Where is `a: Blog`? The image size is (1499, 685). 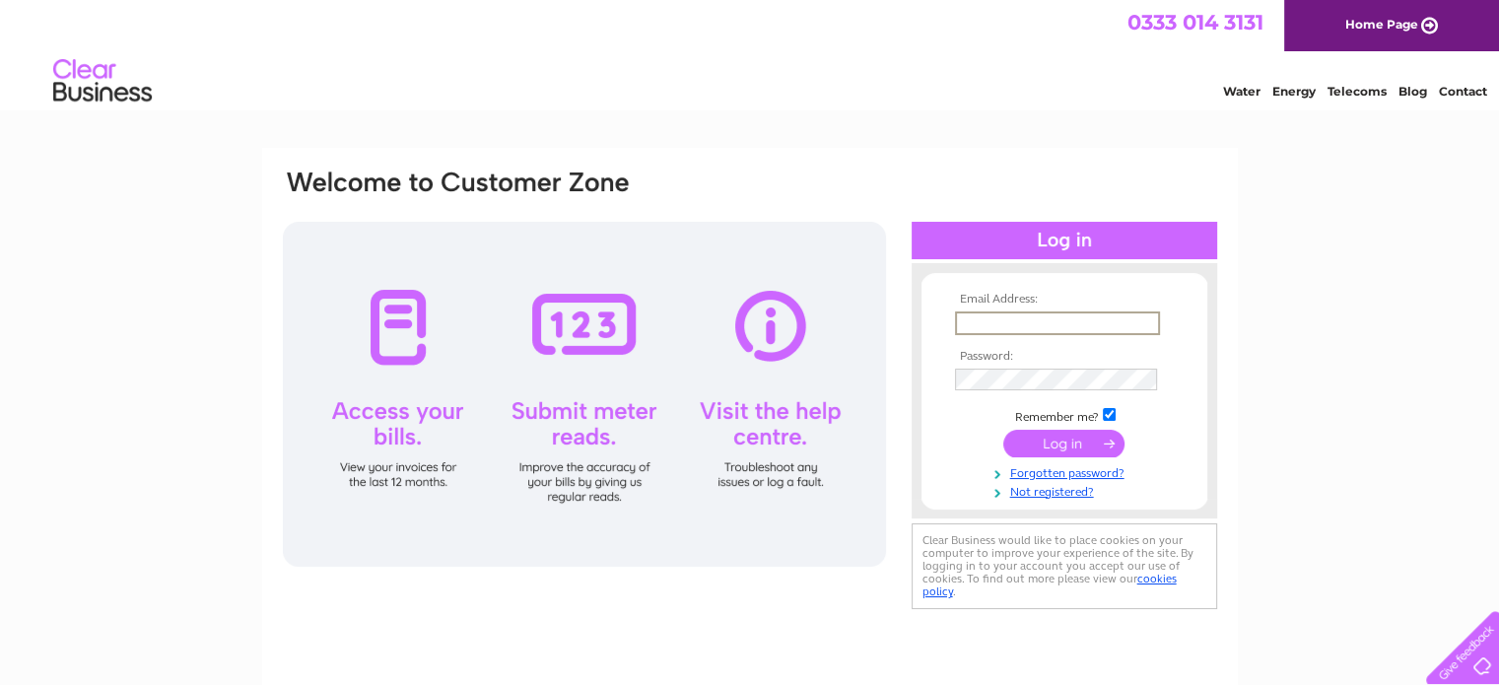 a: Blog is located at coordinates (1413, 91).